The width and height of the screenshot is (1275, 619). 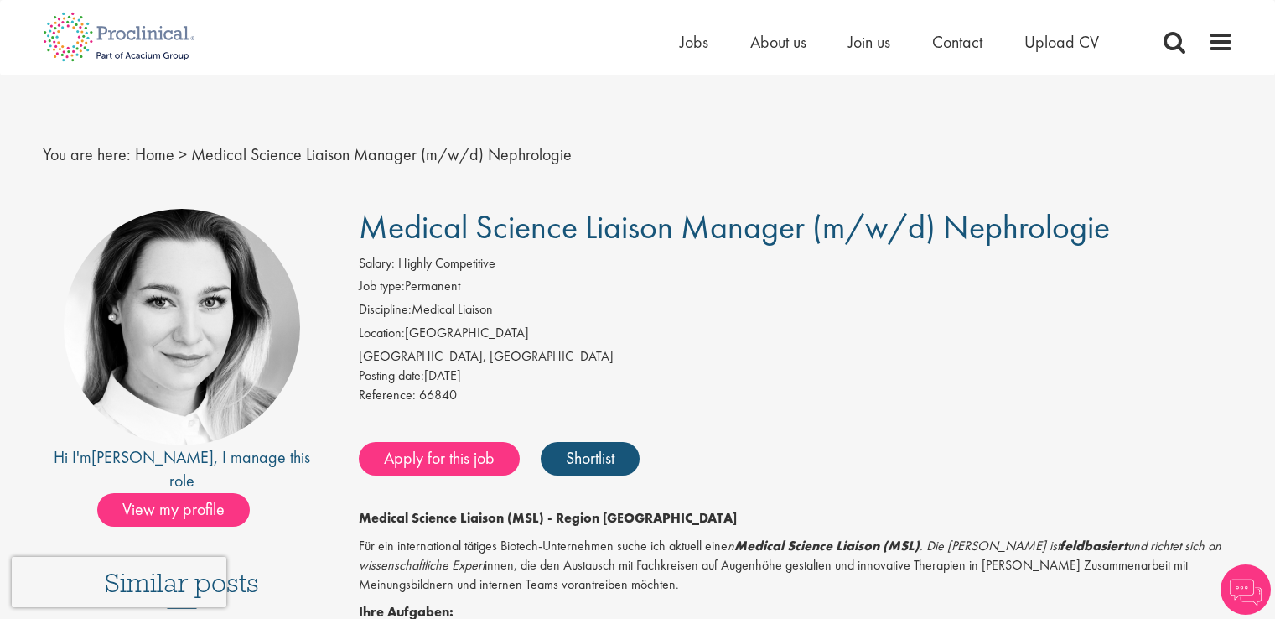 What do you see at coordinates (182, 507) in the screenshot?
I see `a: View my profile` at bounding box center [182, 507].